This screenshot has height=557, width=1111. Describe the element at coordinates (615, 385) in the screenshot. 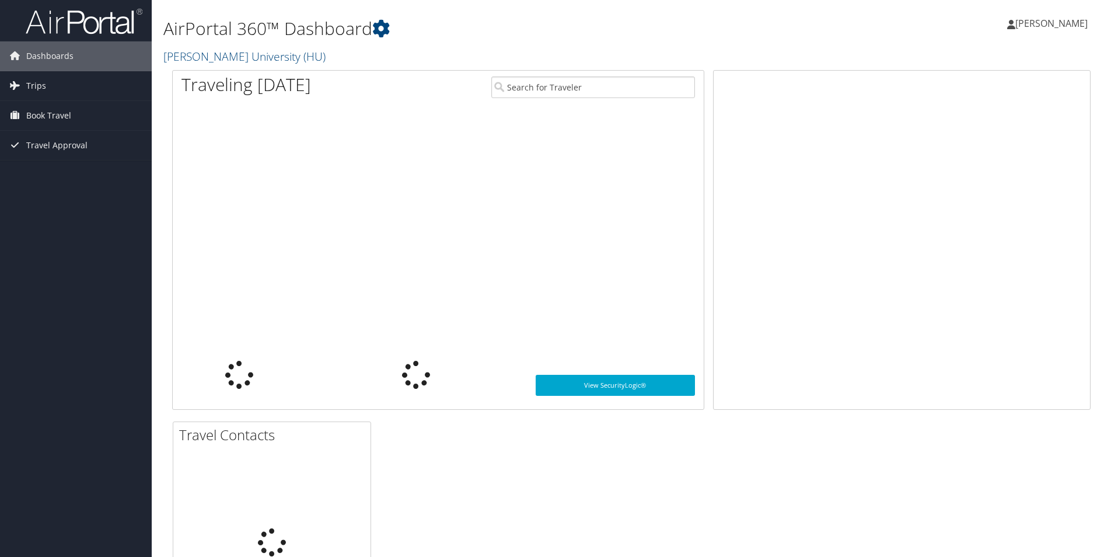

I see `a: View SecurityLogic®` at that location.